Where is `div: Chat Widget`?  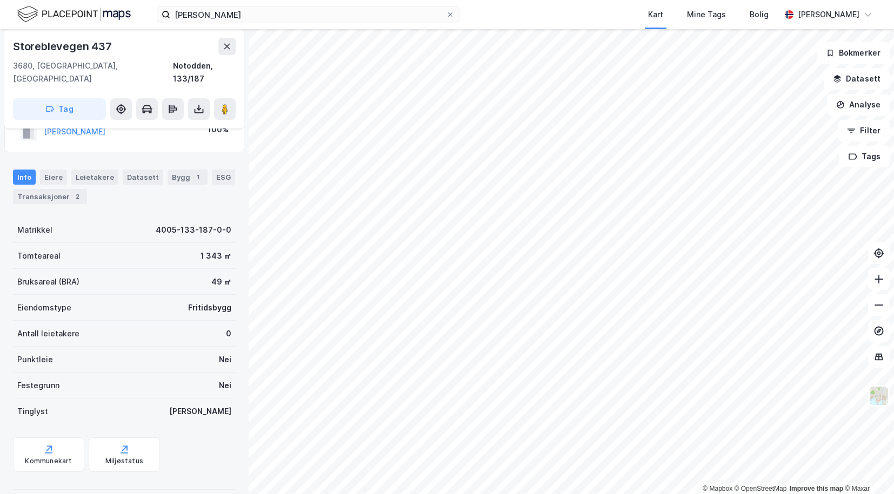 div: Chat Widget is located at coordinates (867, 468).